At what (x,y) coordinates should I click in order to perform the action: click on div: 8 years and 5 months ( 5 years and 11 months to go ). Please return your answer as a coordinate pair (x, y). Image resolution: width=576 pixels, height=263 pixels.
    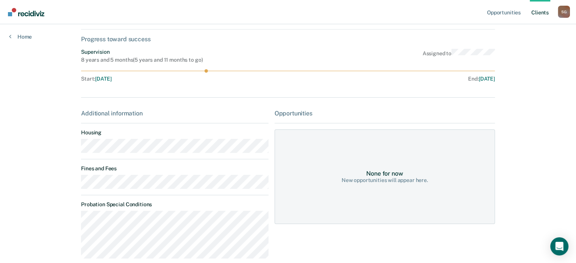
    Looking at the image, I should click on (142, 60).